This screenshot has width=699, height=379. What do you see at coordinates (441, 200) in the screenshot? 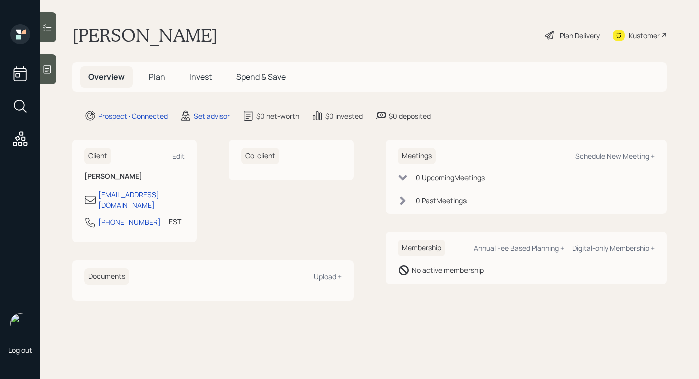
I see `div: 0 Past Meeting s` at bounding box center [441, 200].